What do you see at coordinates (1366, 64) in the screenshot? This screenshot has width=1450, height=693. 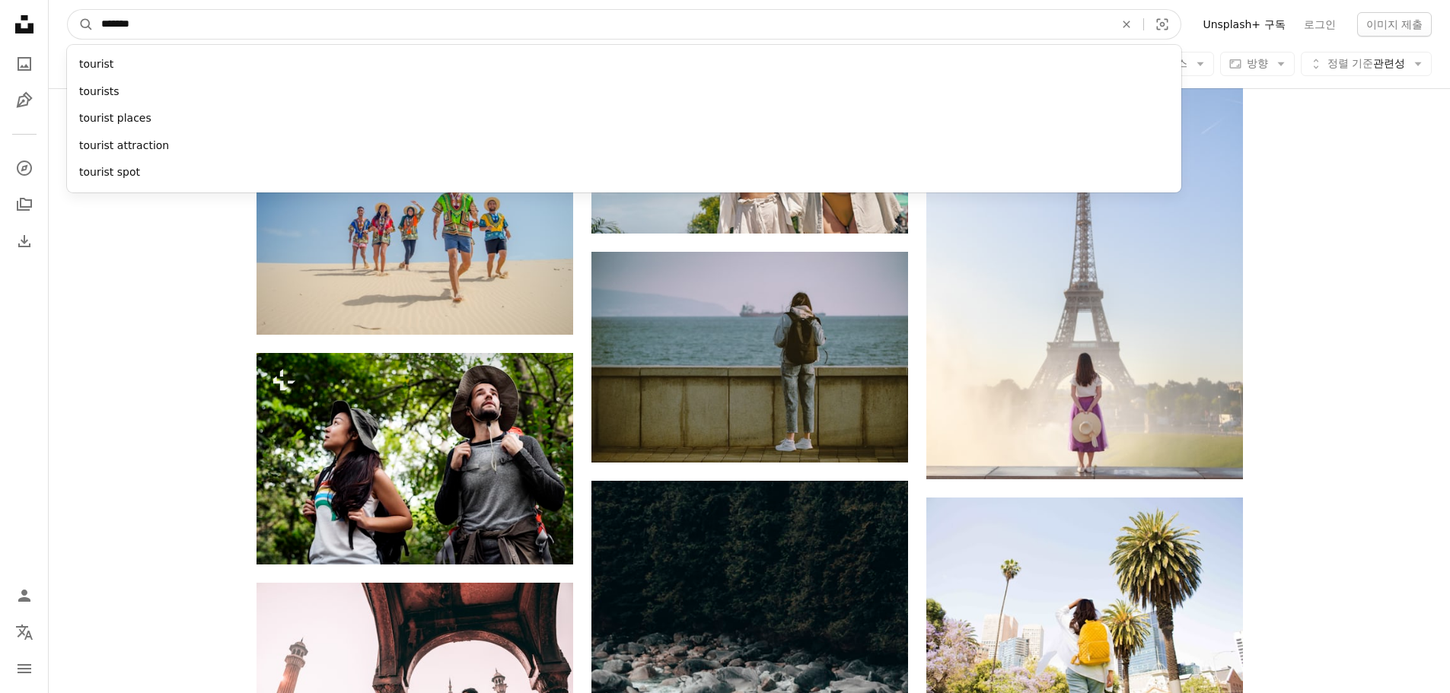 I see `button: 정렬 기준관련성` at bounding box center [1366, 64].